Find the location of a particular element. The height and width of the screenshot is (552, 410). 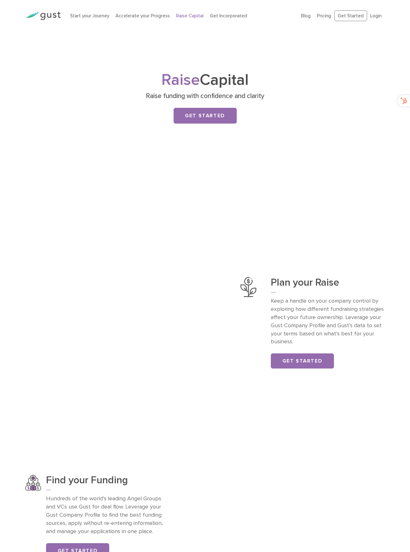

h1: Capital is located at coordinates (205, 80).